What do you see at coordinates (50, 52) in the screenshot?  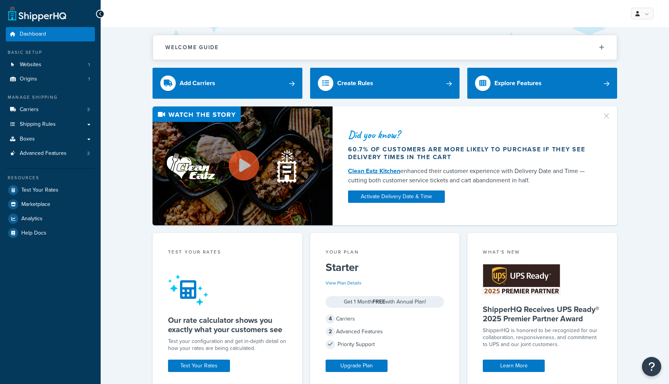 I see `div: Basic Setup` at bounding box center [50, 52].